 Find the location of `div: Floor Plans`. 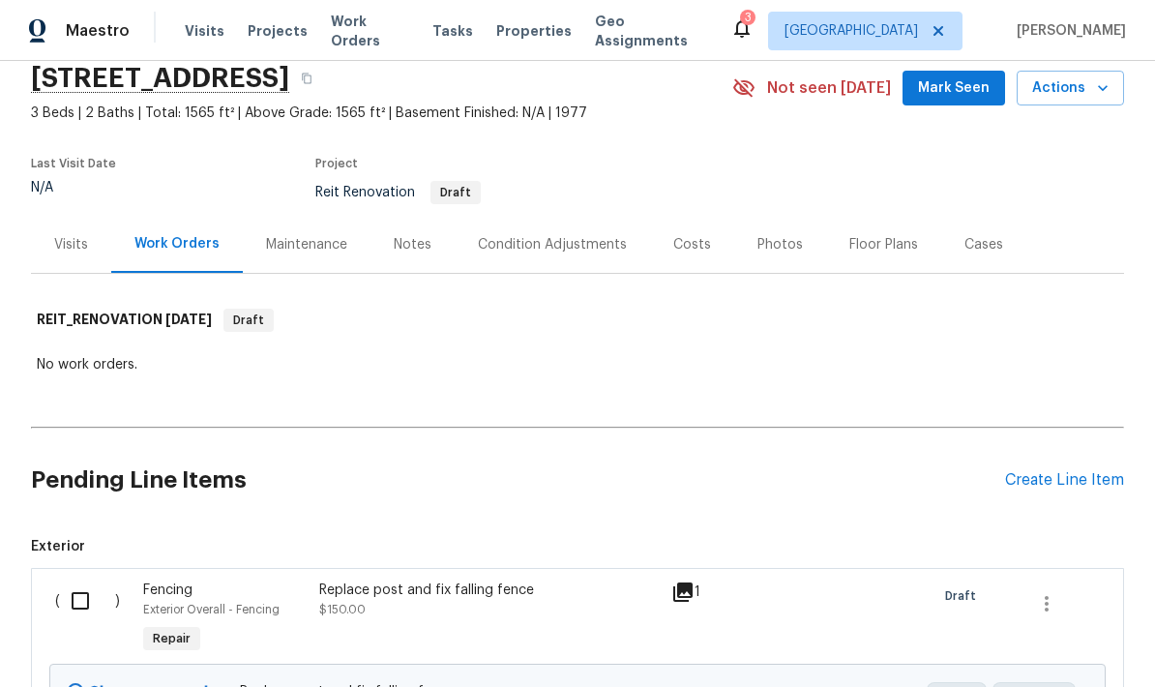

div: Floor Plans is located at coordinates (883, 245).